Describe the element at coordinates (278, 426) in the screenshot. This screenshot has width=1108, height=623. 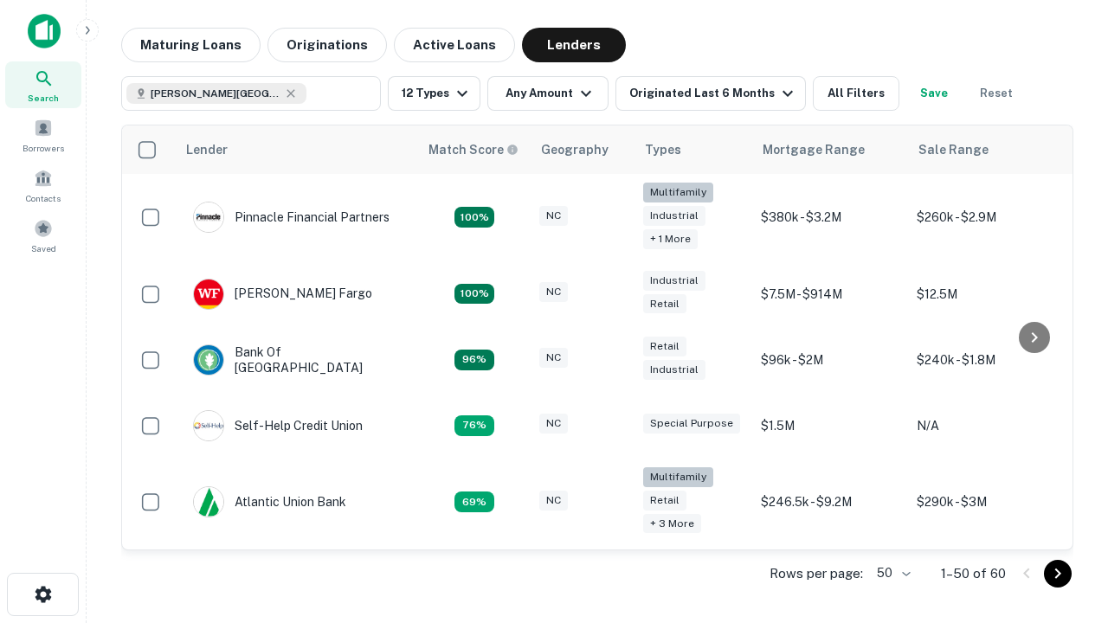
I see `div: Self-help Credit Union` at that location.